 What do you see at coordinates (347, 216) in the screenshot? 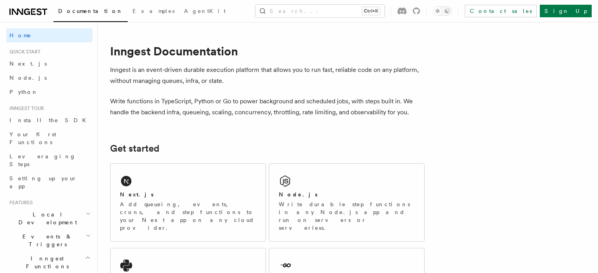
I see `p: Write durable step functions in any Node.js app and run on servers or serverless.` at bounding box center [347, 216].